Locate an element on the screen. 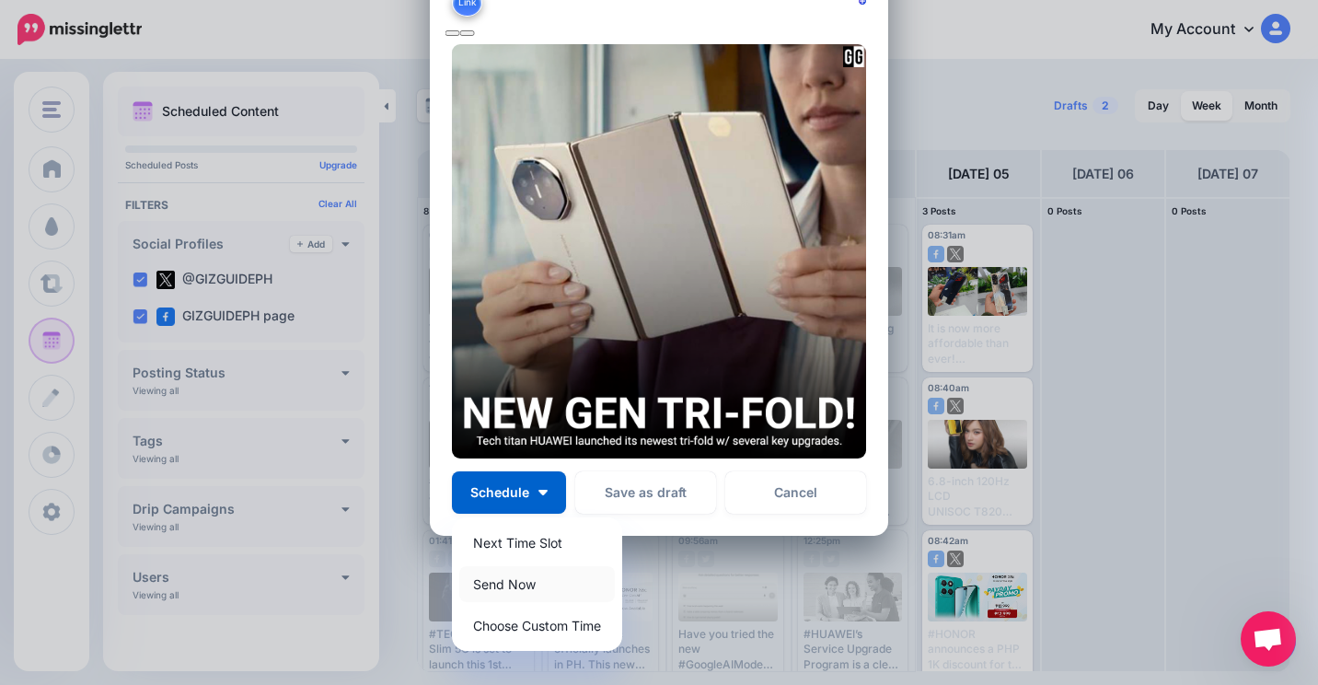 This screenshot has width=1318, height=685. button: Save as draft is located at coordinates (645, 492).